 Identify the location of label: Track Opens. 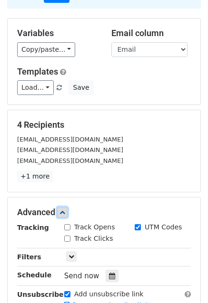
(95, 227).